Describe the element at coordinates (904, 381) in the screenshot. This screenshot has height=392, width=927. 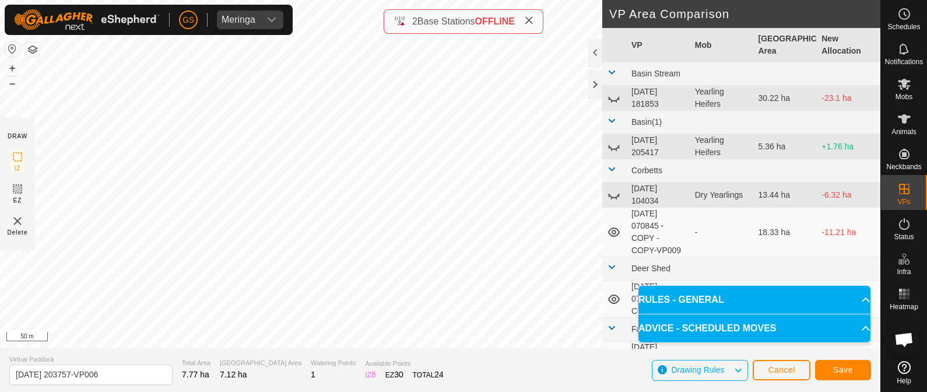
I see `span: Help` at that location.